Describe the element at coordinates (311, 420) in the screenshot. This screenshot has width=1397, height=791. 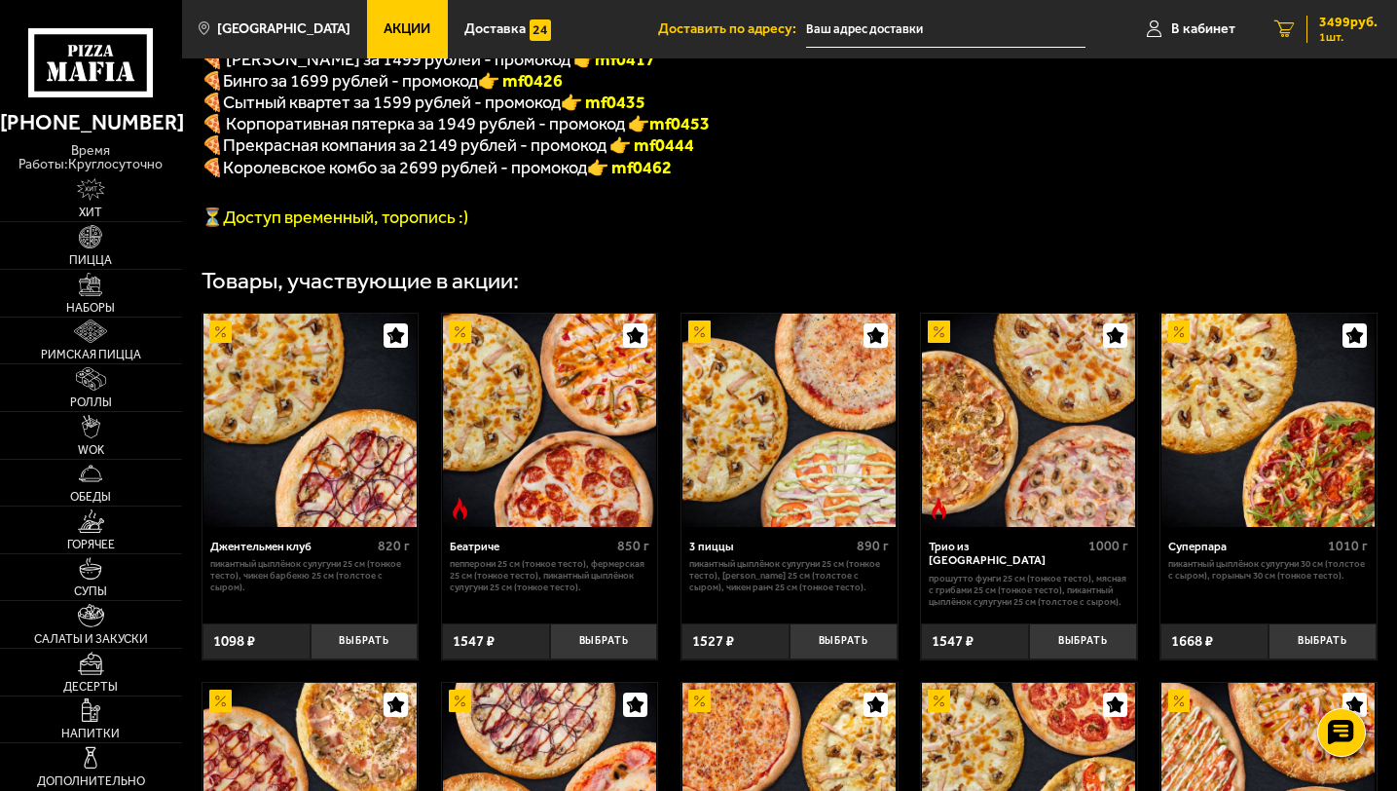
I see `a: АкционныйДжентельмен клуб` at that location.